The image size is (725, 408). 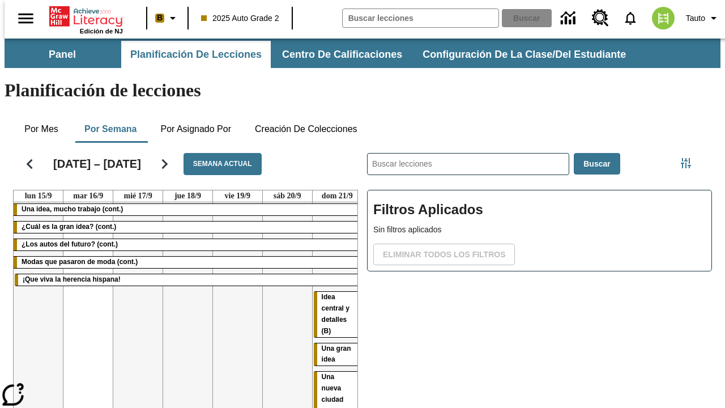 What do you see at coordinates (69, 226) in the screenshot?
I see `span: ¿Cuál es la gran idea? (cont.)` at bounding box center [69, 226].